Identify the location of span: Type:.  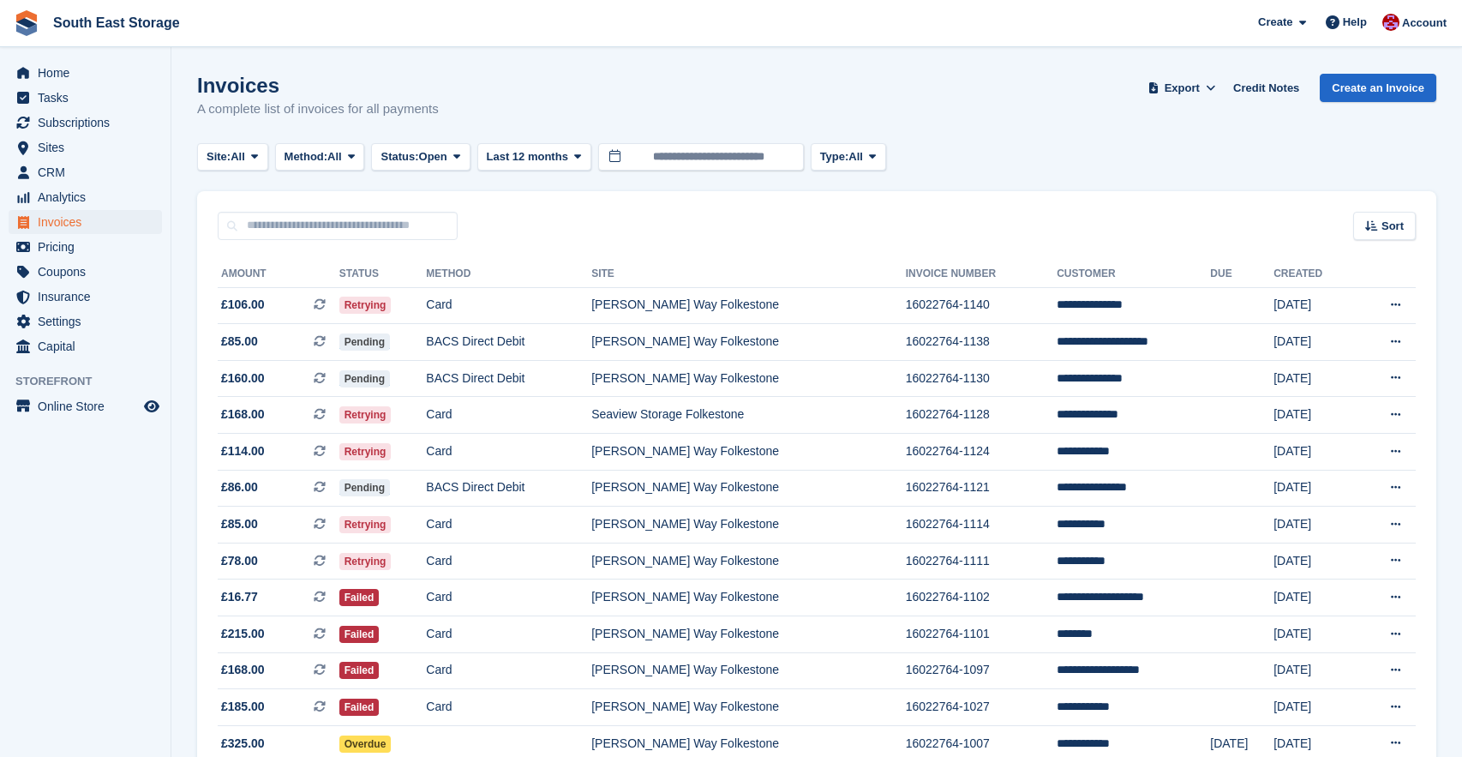
(835, 157).